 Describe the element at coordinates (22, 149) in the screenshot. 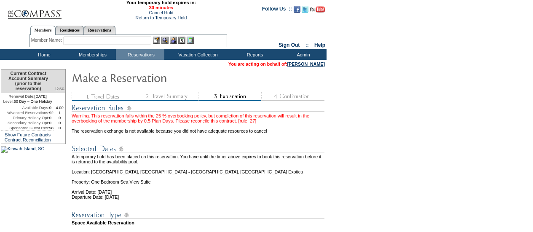

I see `img: Kiawah Island, SC` at that location.